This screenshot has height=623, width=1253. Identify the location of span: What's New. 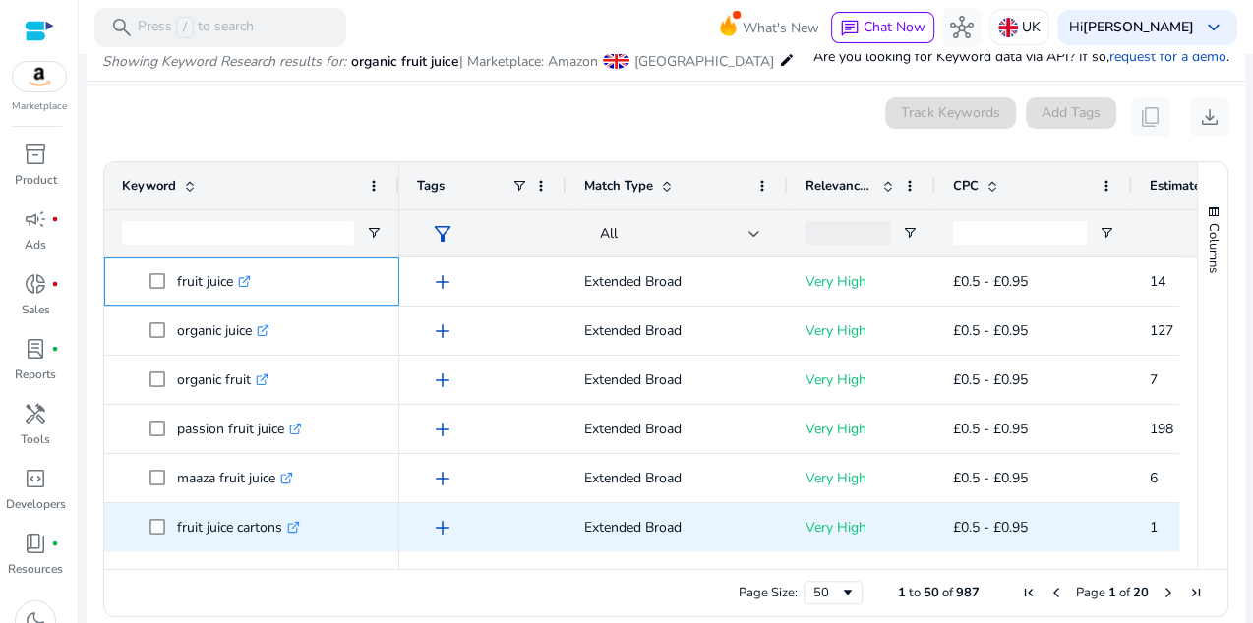
(781, 28).